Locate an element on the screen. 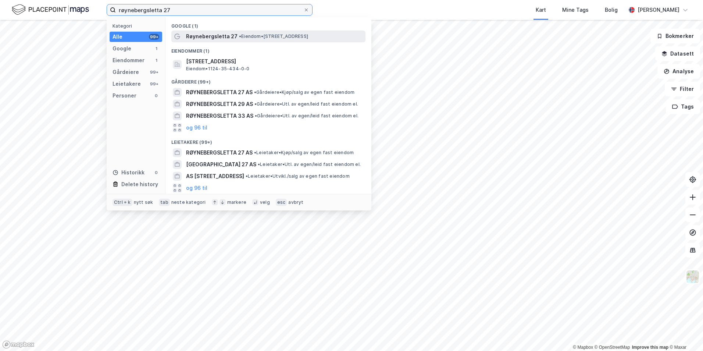 Image resolution: width=703 pixels, height=351 pixels. div: Leietakere is located at coordinates (127, 84).